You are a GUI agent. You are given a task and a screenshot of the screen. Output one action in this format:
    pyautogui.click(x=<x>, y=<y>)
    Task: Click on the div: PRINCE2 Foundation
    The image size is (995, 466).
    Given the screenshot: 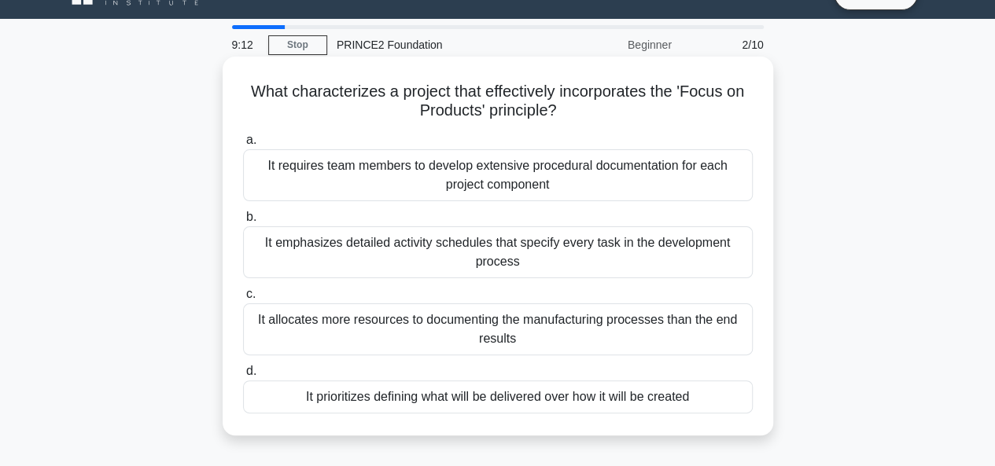 What is the action you would take?
    pyautogui.click(x=435, y=45)
    